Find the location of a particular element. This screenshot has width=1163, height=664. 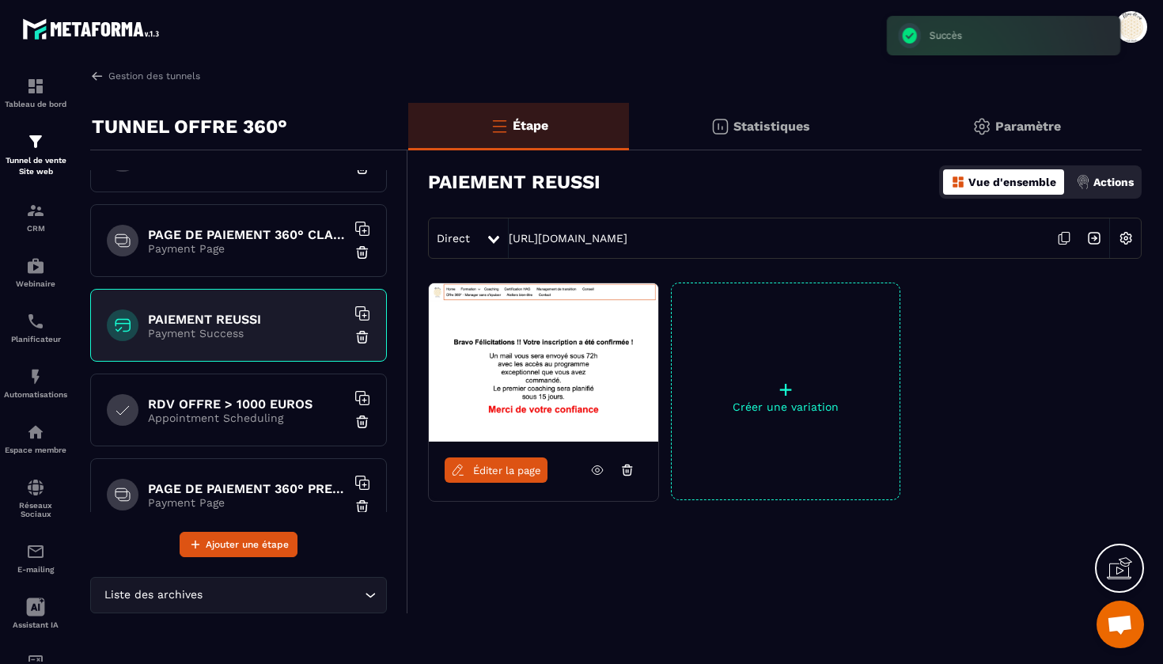

span: Éditer la page is located at coordinates (507, 470).